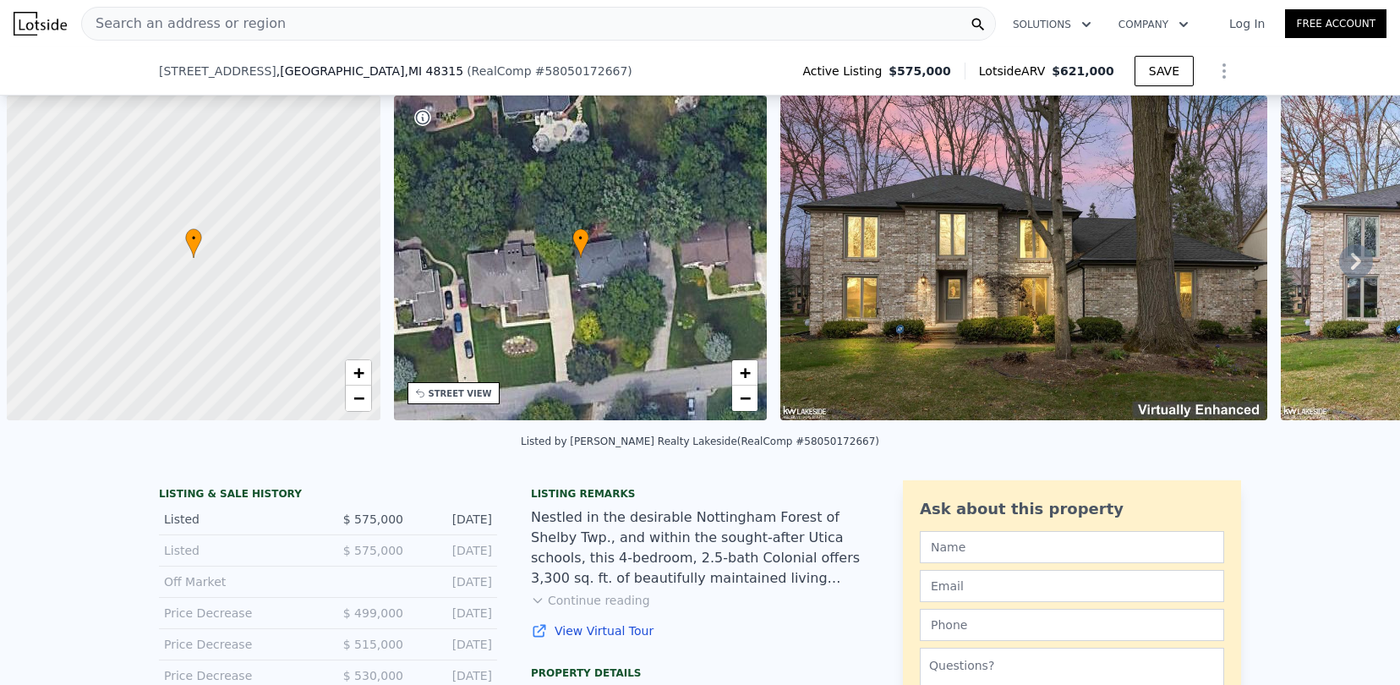 Image resolution: width=1400 pixels, height=685 pixels. What do you see at coordinates (700, 548) in the screenshot?
I see `div: Nestled in the desirable Nottingham Forest of Shelby Twp., and within the sought-after Utica scho...` at bounding box center [700, 548].